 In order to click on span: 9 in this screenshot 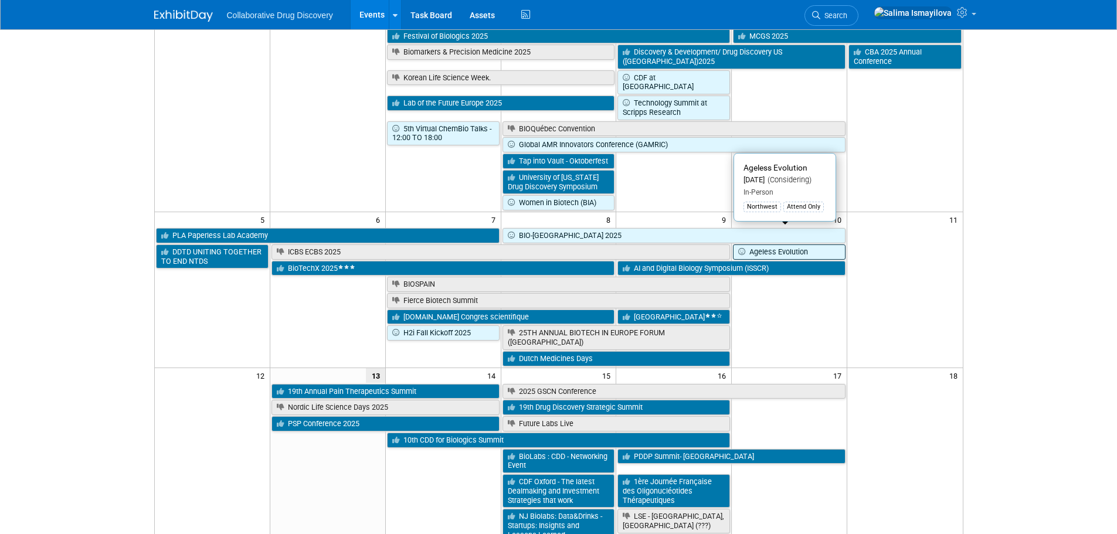, I will do `click(726, 219)`.